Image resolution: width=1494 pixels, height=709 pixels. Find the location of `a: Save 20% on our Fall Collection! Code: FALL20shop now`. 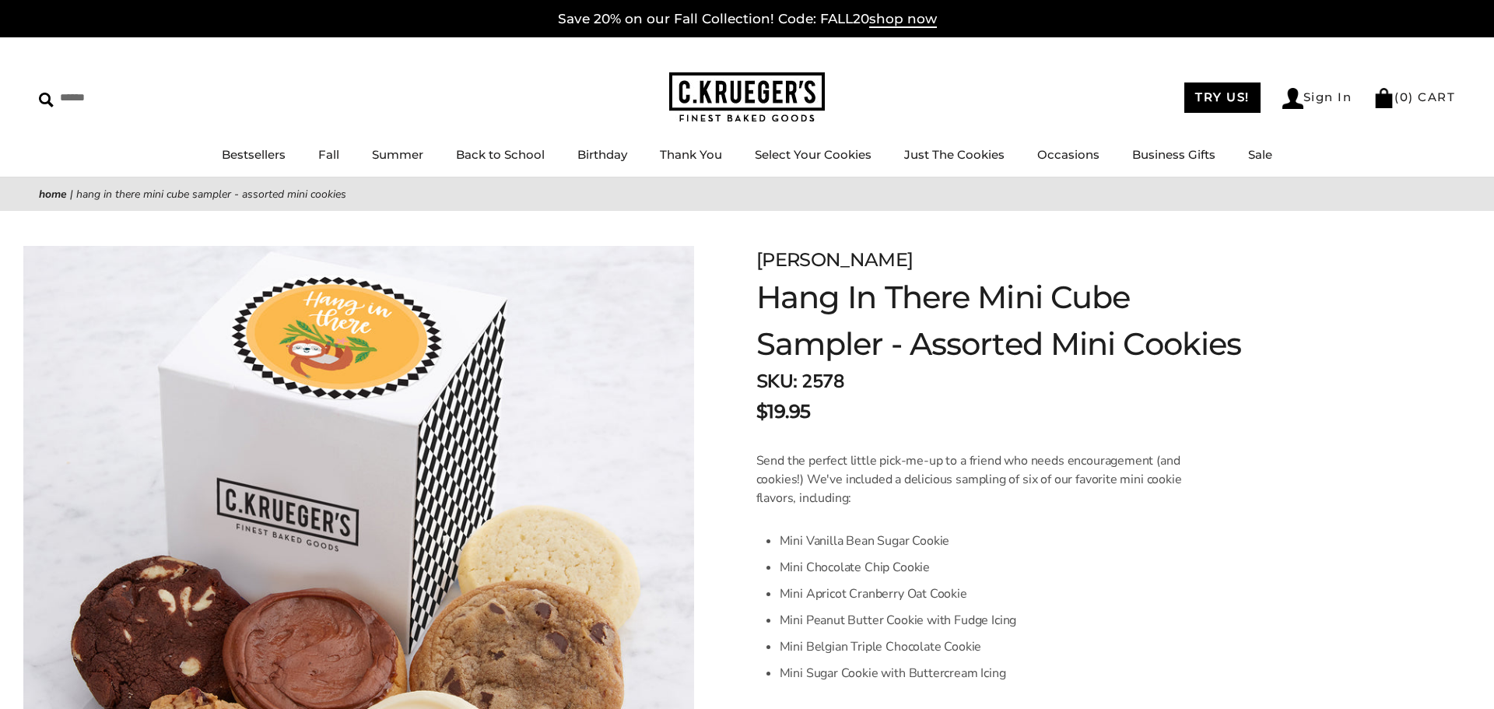

a: Save 20% on our Fall Collection! Code: FALL20shop now is located at coordinates (747, 19).